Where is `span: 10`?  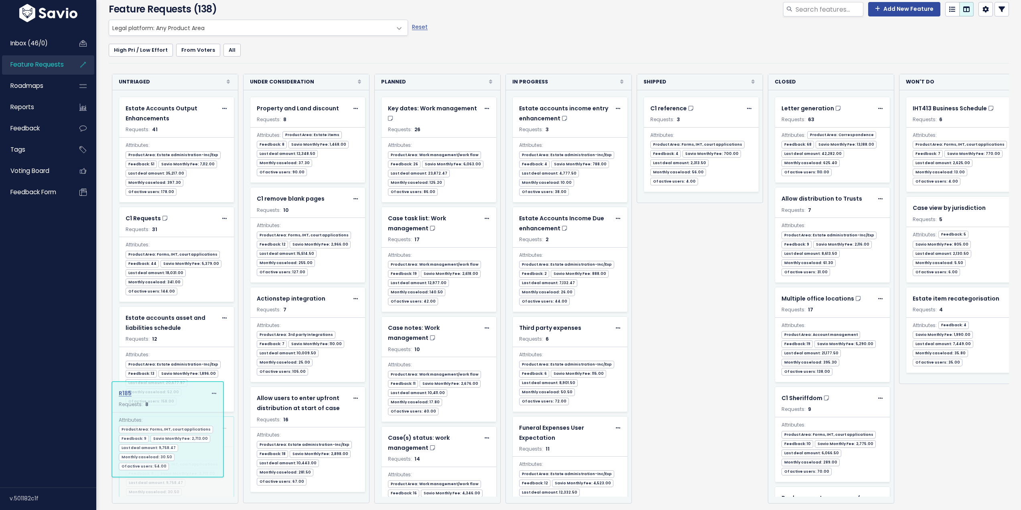
span: 10 is located at coordinates (417, 349).